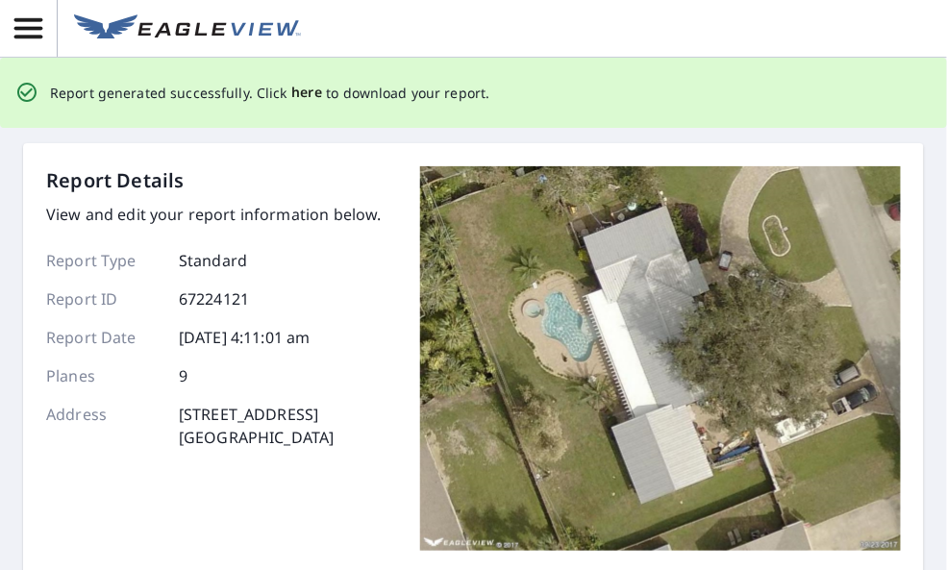 This screenshot has width=947, height=570. I want to click on img: Top image, so click(661, 359).